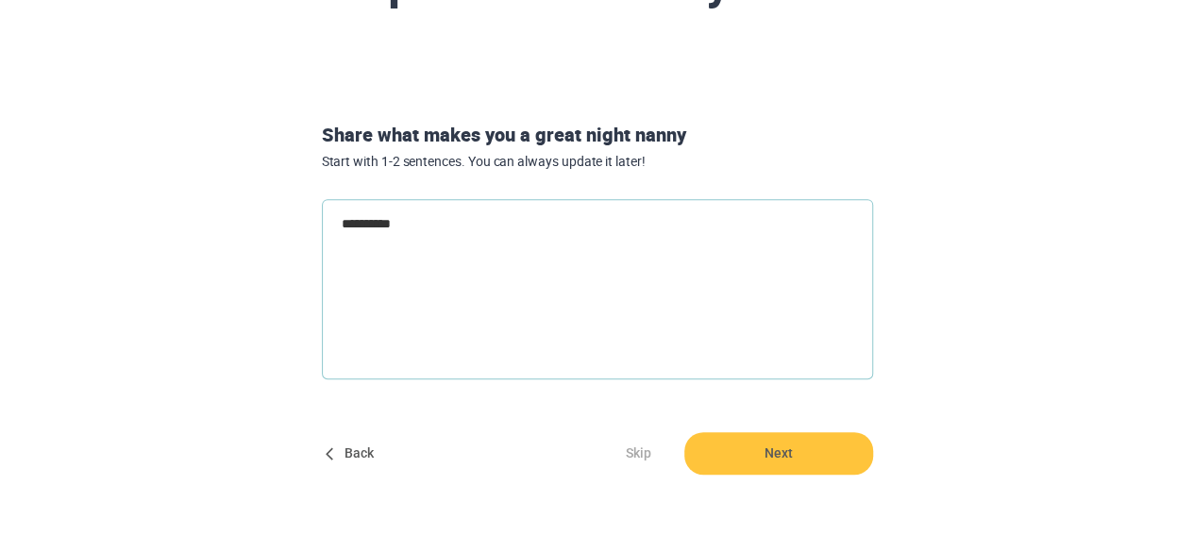 The width and height of the screenshot is (1194, 552). I want to click on span: Next, so click(779, 453).